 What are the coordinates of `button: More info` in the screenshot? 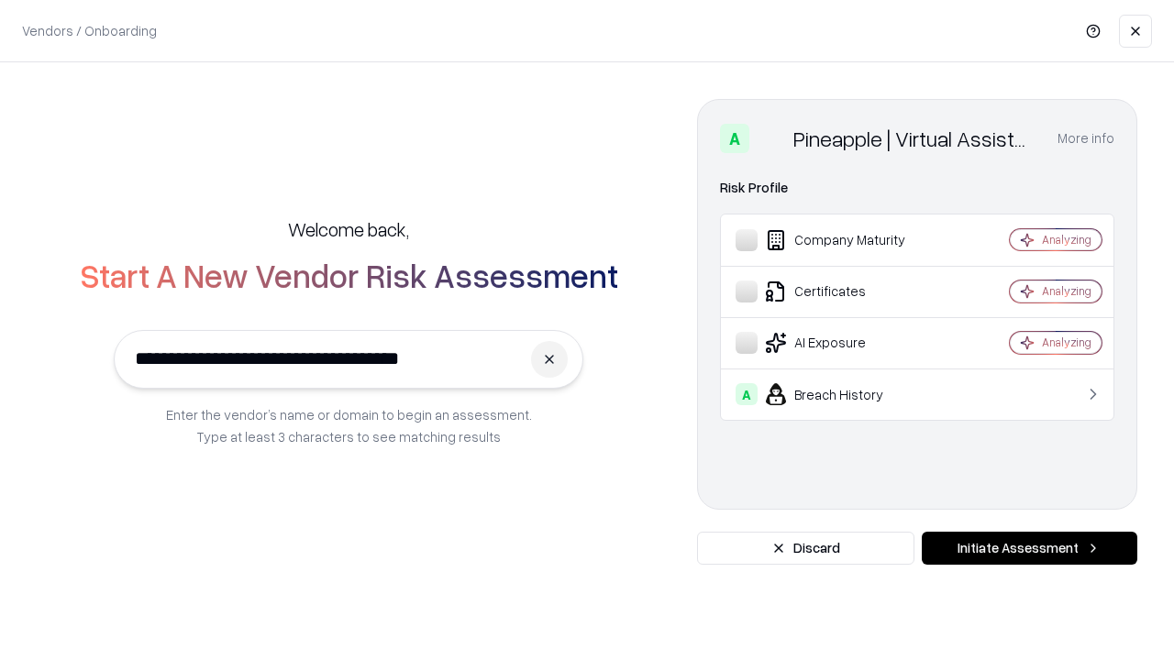 It's located at (1086, 139).